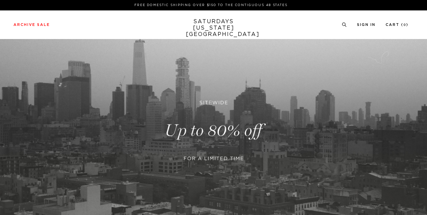  What do you see at coordinates (397, 25) in the screenshot?
I see `a: Cart (0)` at bounding box center [397, 25].